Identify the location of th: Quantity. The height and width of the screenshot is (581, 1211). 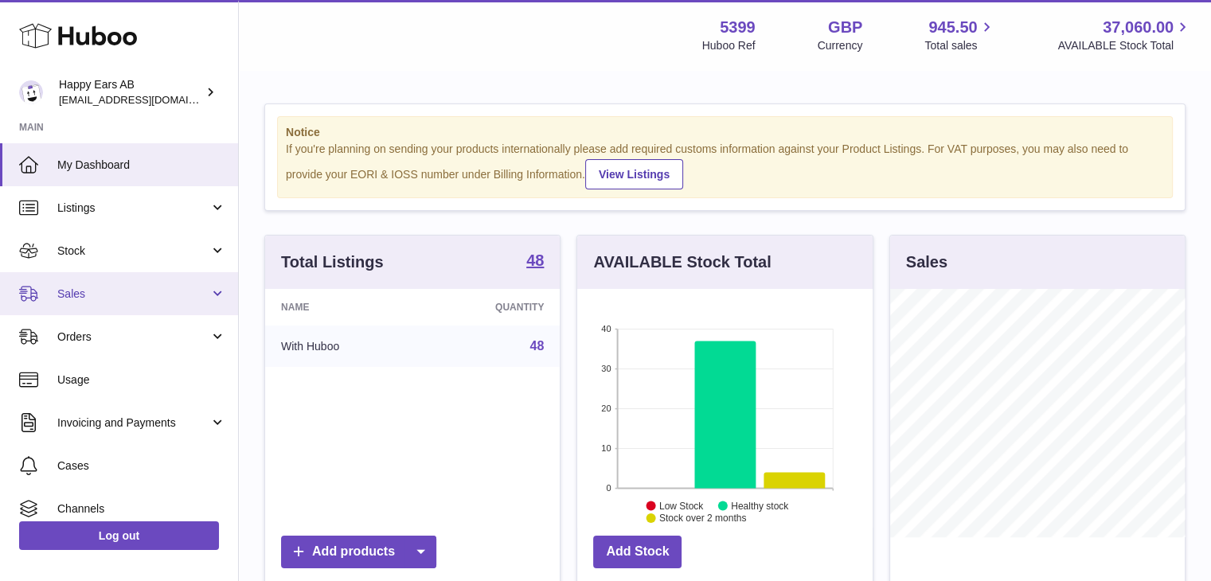
(490, 307).